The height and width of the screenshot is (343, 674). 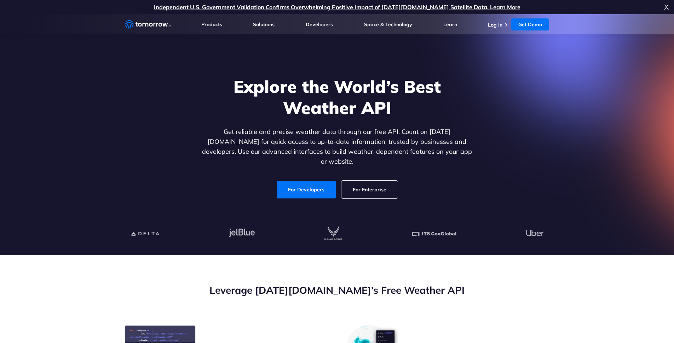 What do you see at coordinates (212, 24) in the screenshot?
I see `a: Products` at bounding box center [212, 24].